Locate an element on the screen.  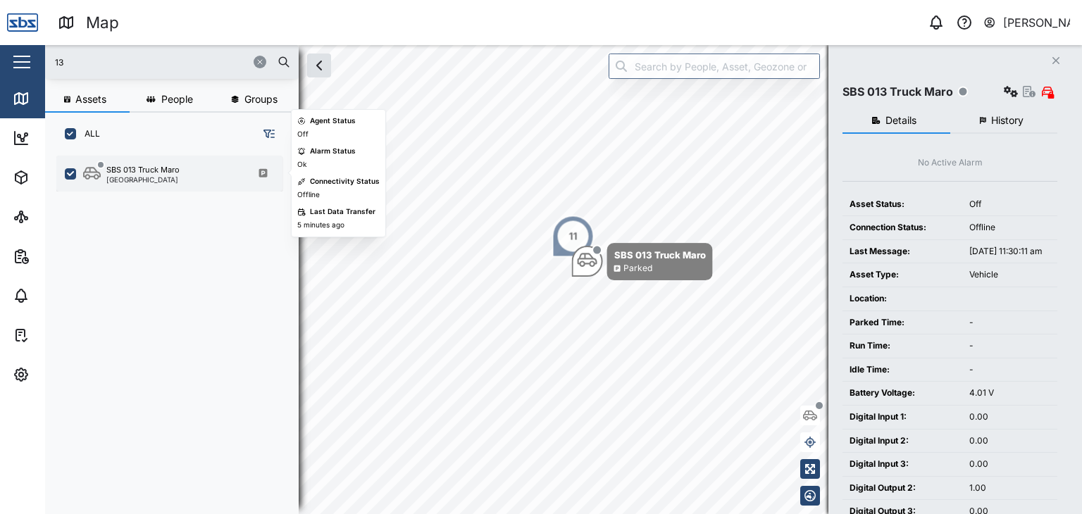
div: Tasks is located at coordinates (56, 335).